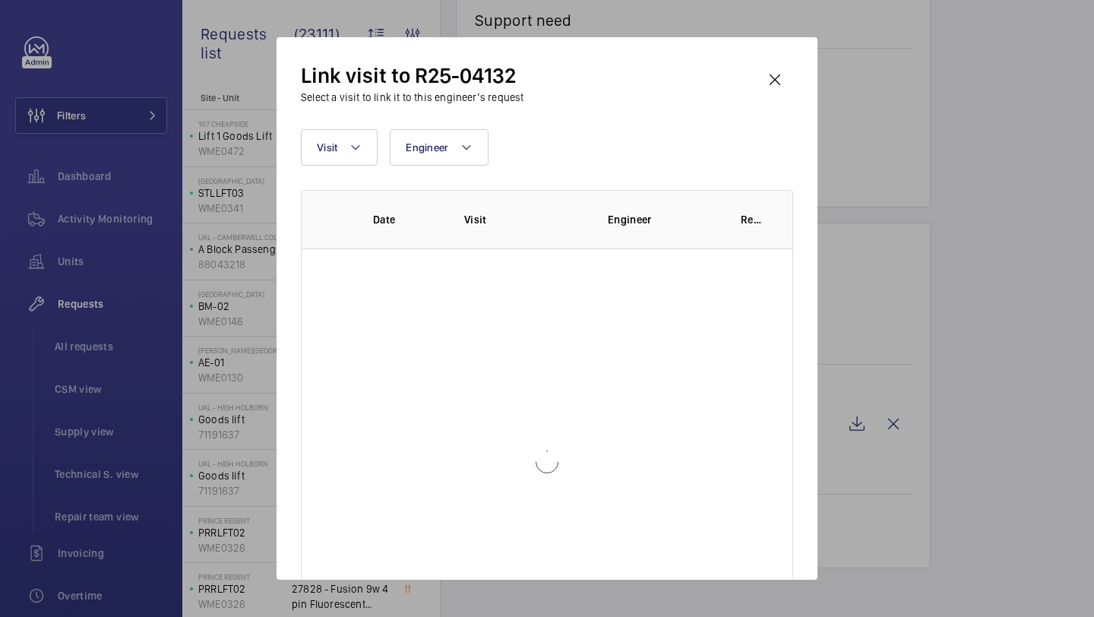 The width and height of the screenshot is (1094, 617). What do you see at coordinates (751, 219) in the screenshot?
I see `p: Report` at bounding box center [751, 219].